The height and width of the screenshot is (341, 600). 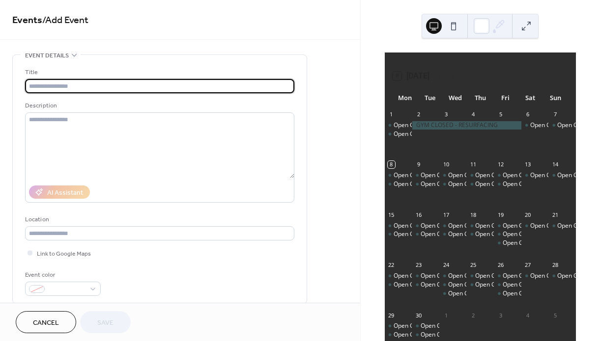 I want to click on div: 27, so click(x=528, y=265).